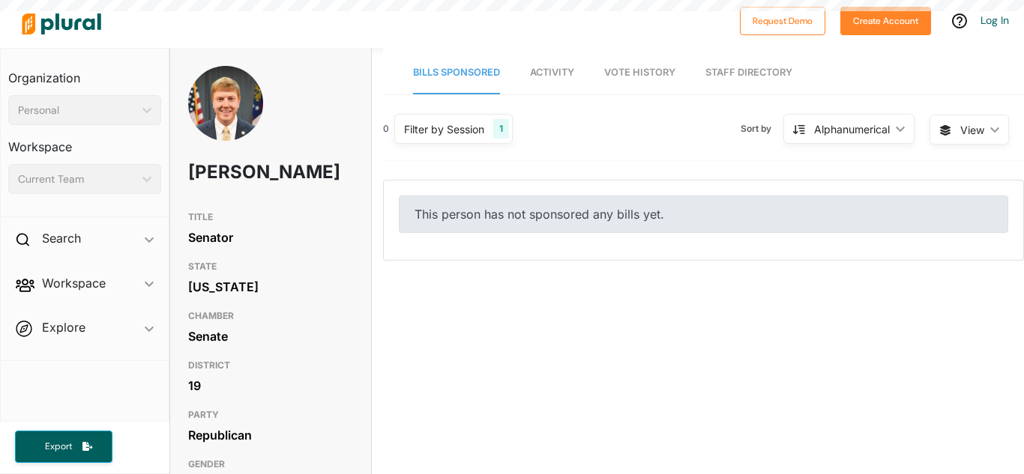  I want to click on span: Activity, so click(551, 72).